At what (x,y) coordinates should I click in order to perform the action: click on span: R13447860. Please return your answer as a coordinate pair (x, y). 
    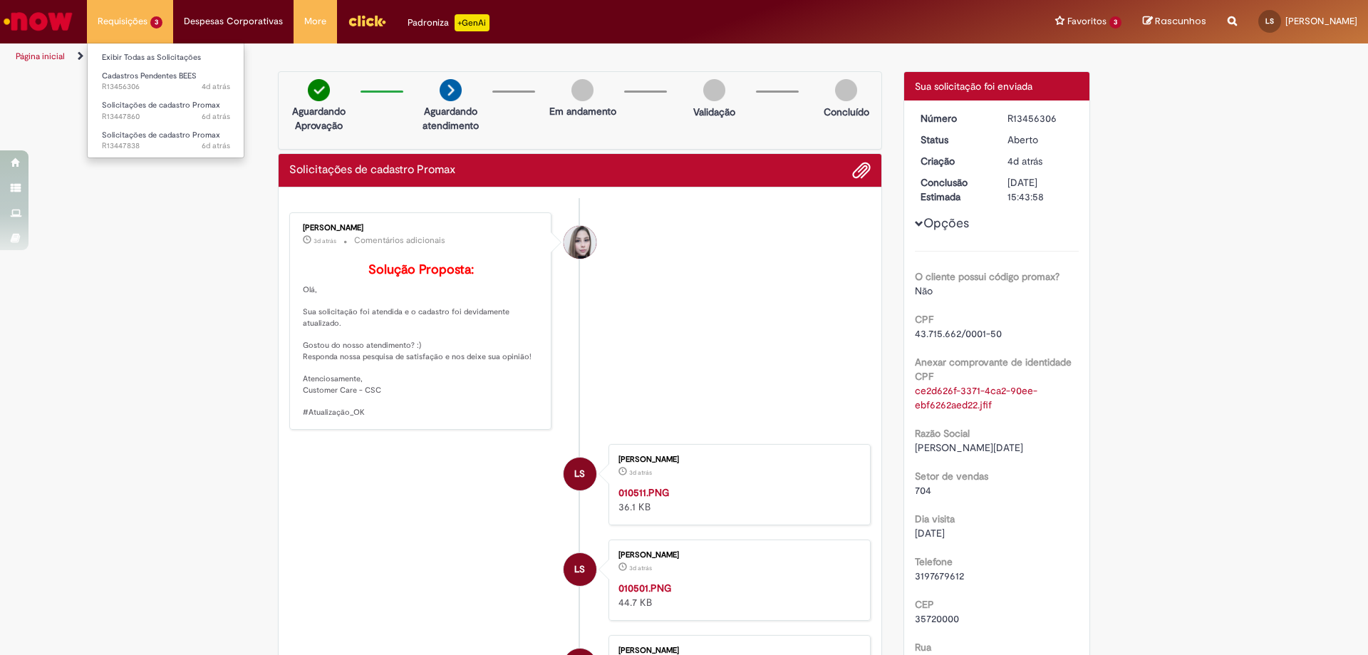
    Looking at the image, I should click on (166, 117).